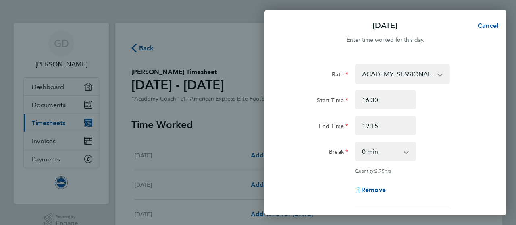 This screenshot has width=516, height=225. Describe the element at coordinates (339, 153) in the screenshot. I see `label: Break` at that location.